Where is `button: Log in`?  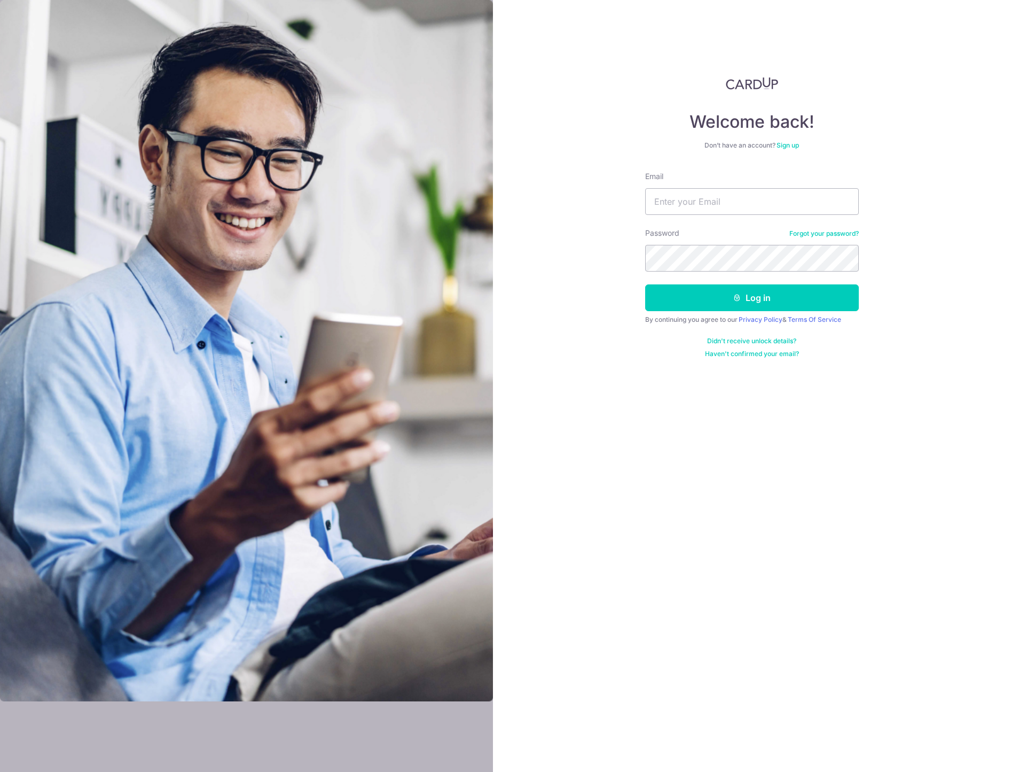
button: Log in is located at coordinates (752, 298).